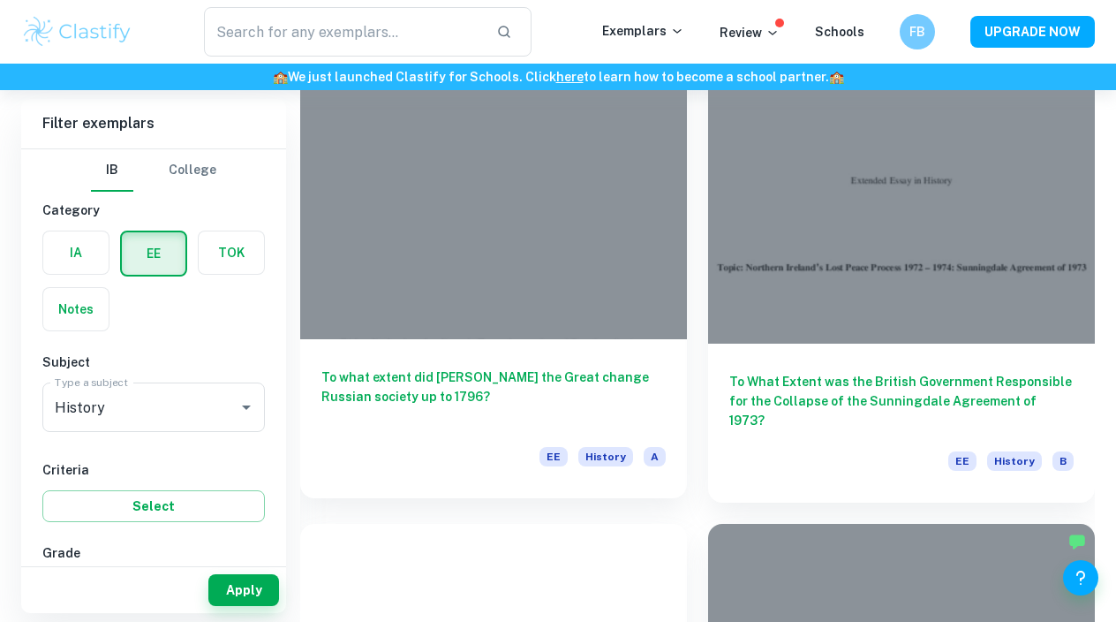 This screenshot has height=622, width=1116. What do you see at coordinates (643, 31) in the screenshot?
I see `p: Exemplars` at bounding box center [643, 31].